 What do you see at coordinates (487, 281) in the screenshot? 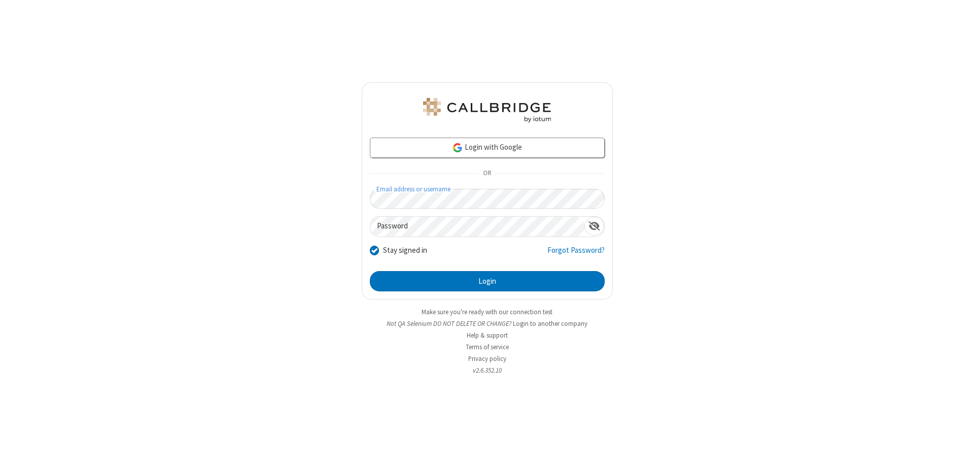
I see `button: Login` at bounding box center [487, 281].